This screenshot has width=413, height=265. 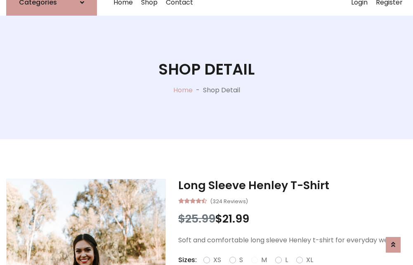 I want to click on label: L, so click(x=286, y=260).